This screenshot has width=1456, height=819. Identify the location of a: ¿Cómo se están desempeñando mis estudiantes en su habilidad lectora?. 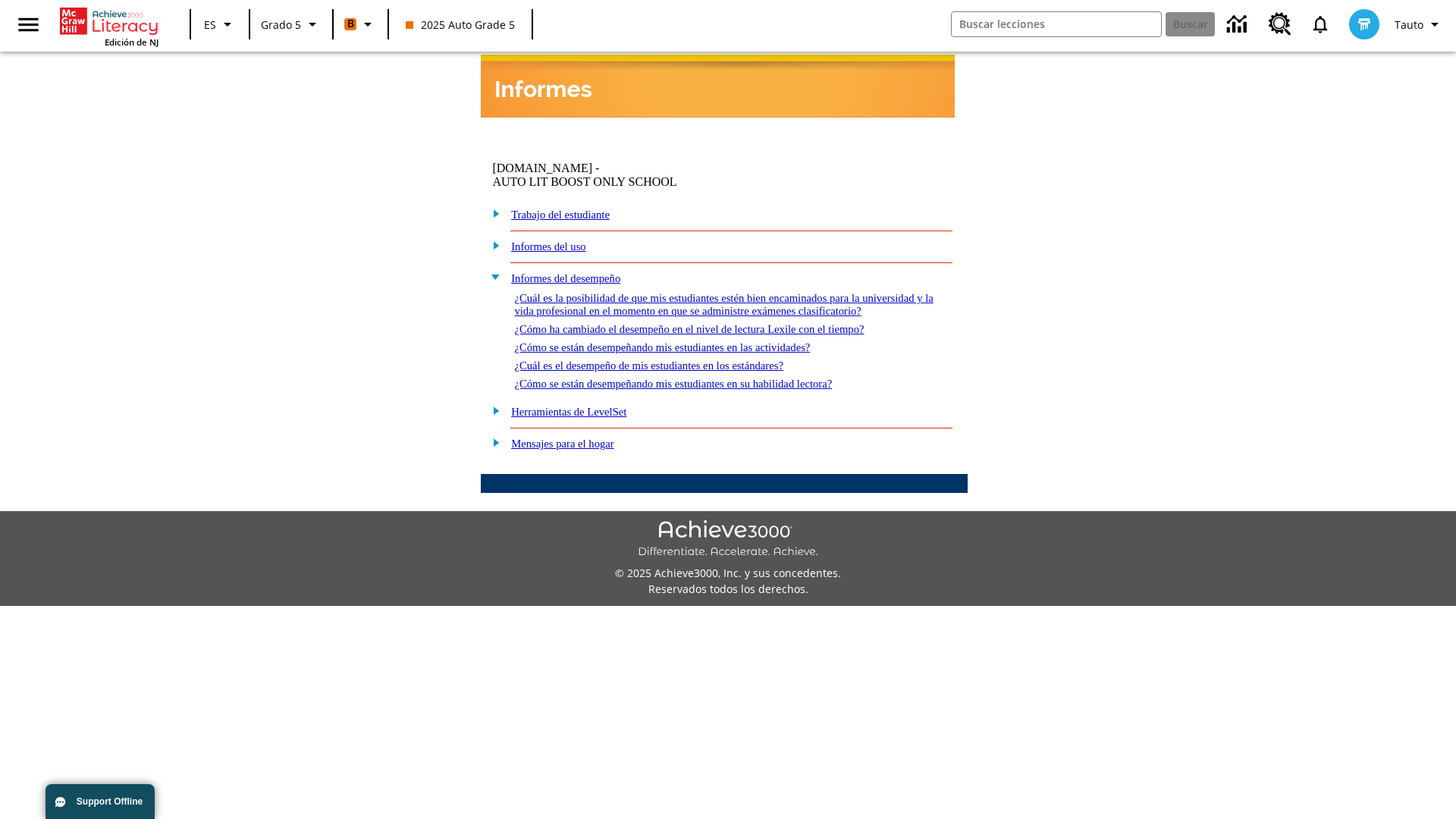
(673, 384).